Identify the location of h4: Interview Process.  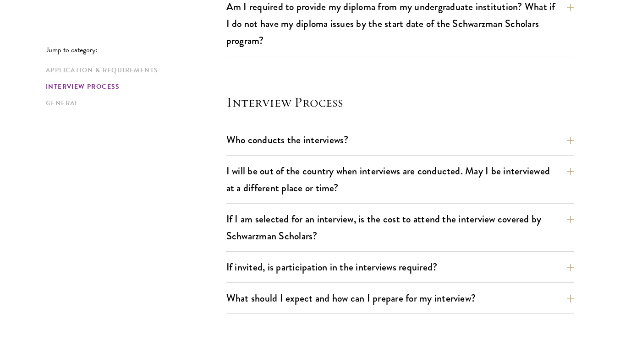
(400, 102).